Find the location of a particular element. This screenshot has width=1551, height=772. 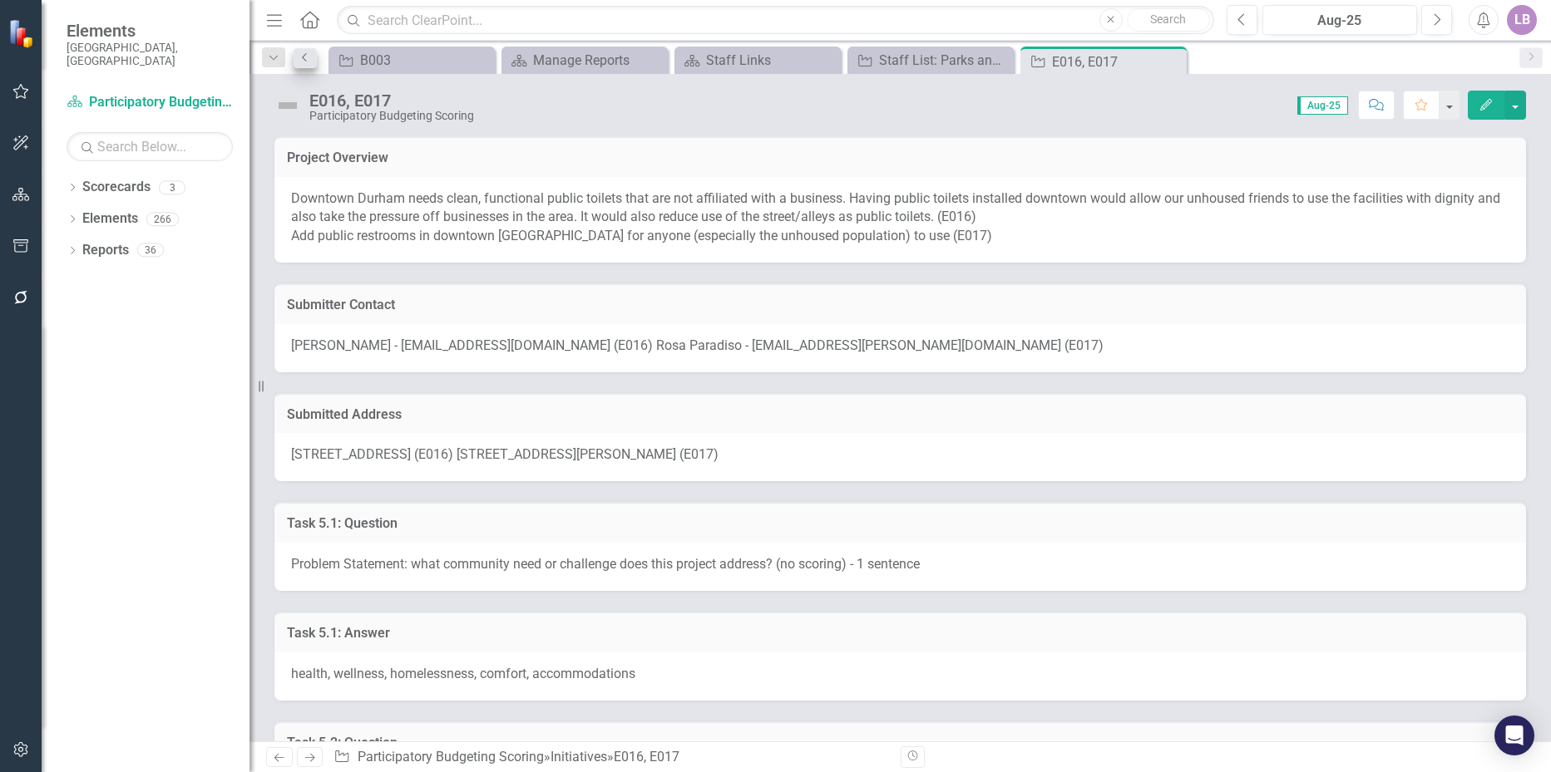

div: B003 is located at coordinates (425, 60).